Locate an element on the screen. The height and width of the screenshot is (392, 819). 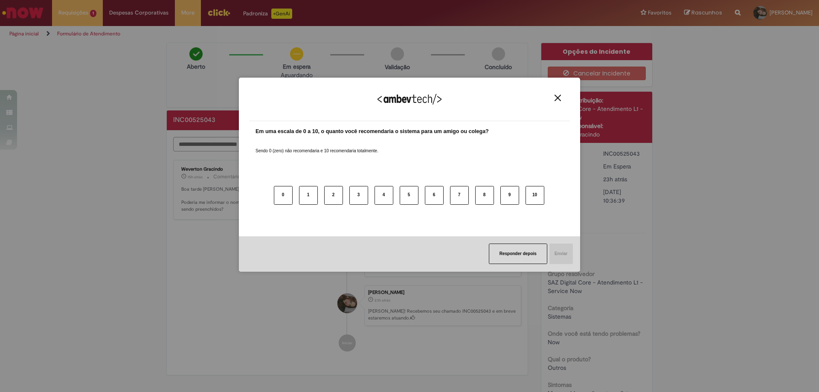
button: 3 is located at coordinates (359, 195).